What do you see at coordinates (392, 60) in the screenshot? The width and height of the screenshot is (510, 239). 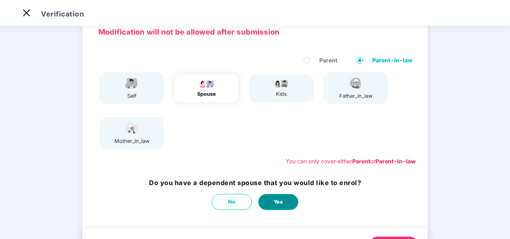 I see `span: Parent-in-law` at bounding box center [392, 60].